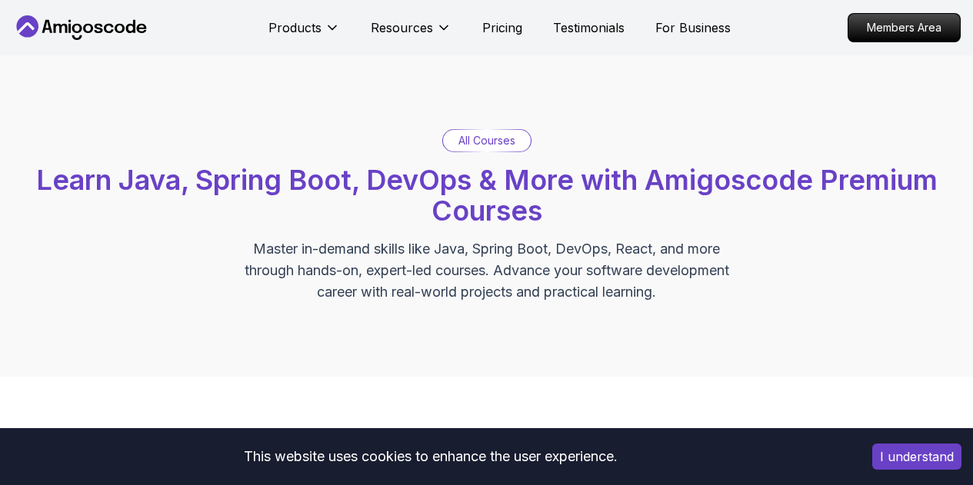 The width and height of the screenshot is (973, 485). I want to click on p: For Business, so click(693, 28).